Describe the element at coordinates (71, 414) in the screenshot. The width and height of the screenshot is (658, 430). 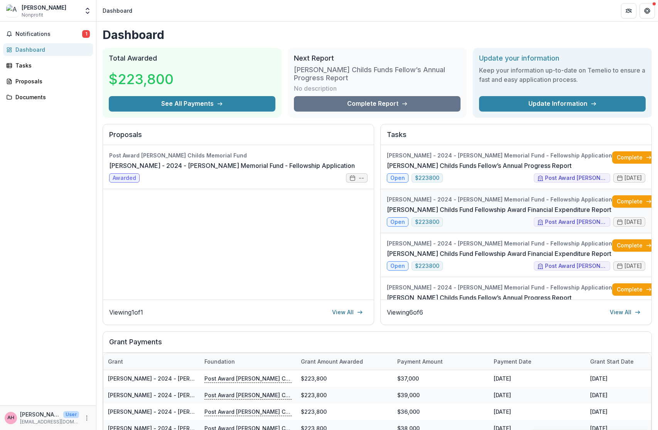
I see `p: User` at that location.